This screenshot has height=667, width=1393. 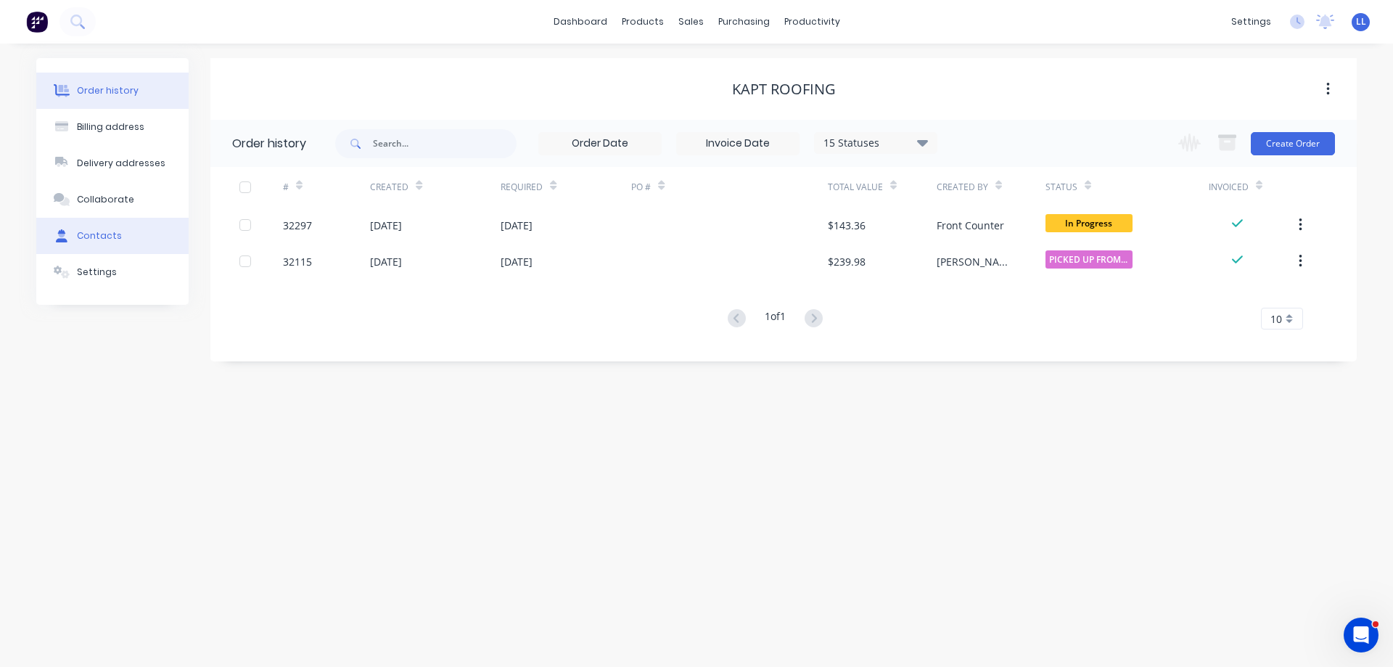 What do you see at coordinates (112, 91) in the screenshot?
I see `button: Order history` at bounding box center [112, 91].